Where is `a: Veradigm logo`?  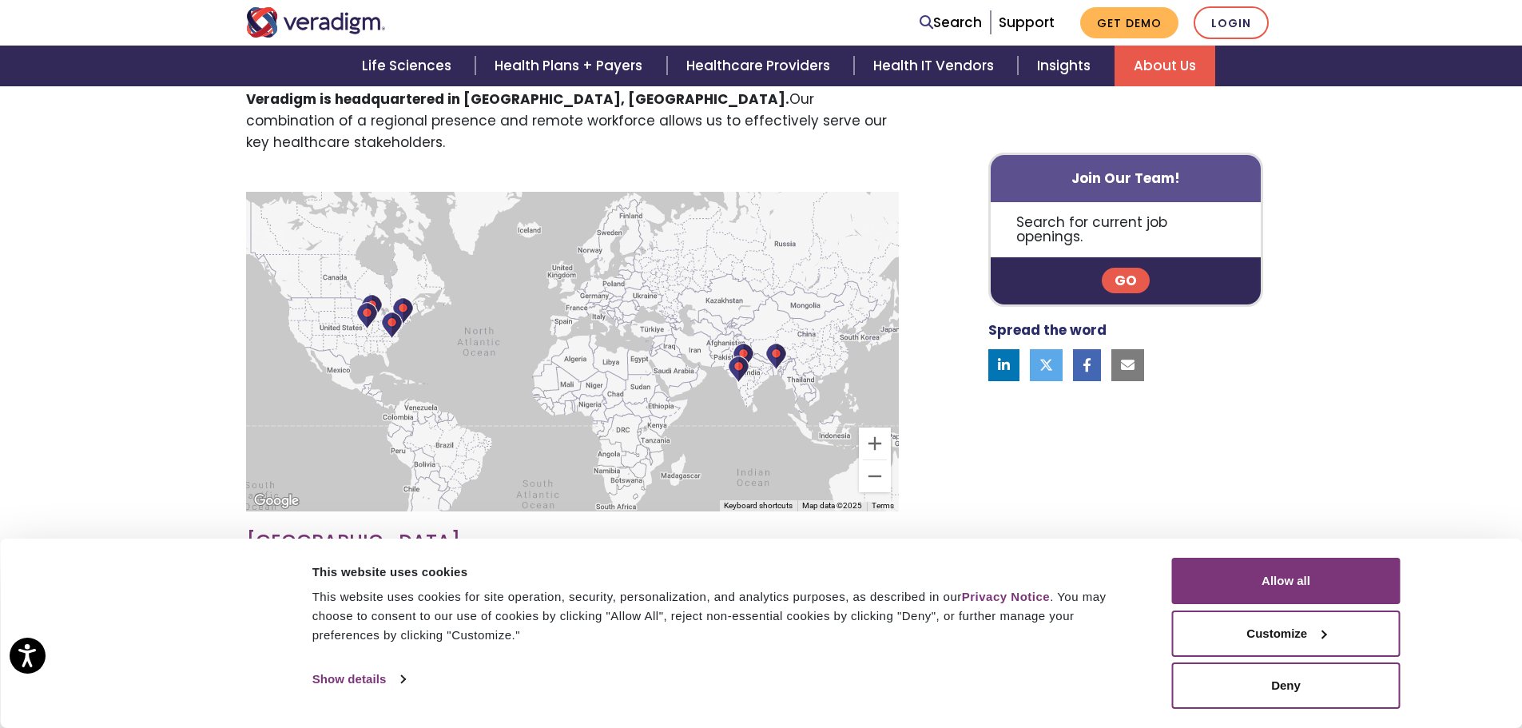
a: Veradigm logo is located at coordinates (316, 22).